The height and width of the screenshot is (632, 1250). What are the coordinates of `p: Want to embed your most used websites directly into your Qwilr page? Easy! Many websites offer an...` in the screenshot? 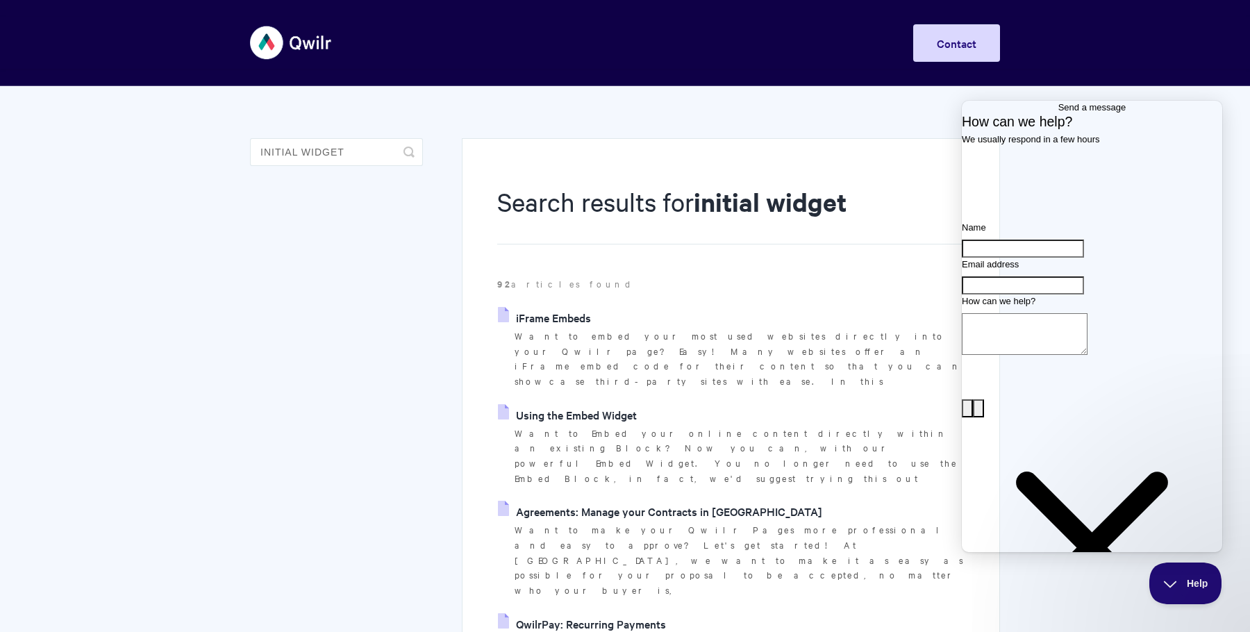 It's located at (740, 358).